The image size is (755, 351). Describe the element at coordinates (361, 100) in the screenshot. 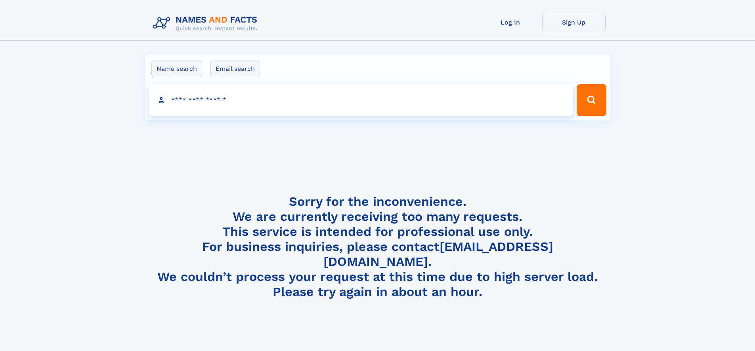

I see `input: search input` at that location.